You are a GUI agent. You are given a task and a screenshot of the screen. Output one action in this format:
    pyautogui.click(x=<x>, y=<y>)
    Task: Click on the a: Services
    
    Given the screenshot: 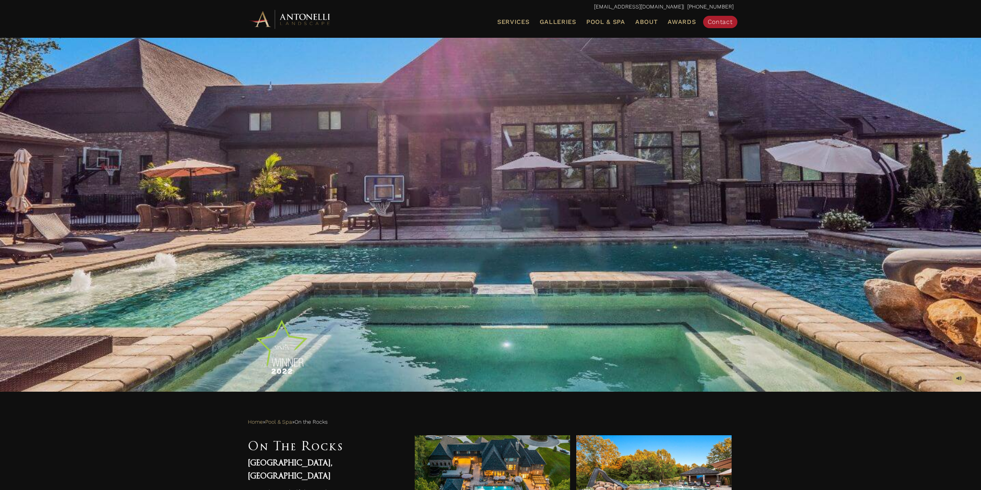 What is the action you would take?
    pyautogui.click(x=513, y=22)
    